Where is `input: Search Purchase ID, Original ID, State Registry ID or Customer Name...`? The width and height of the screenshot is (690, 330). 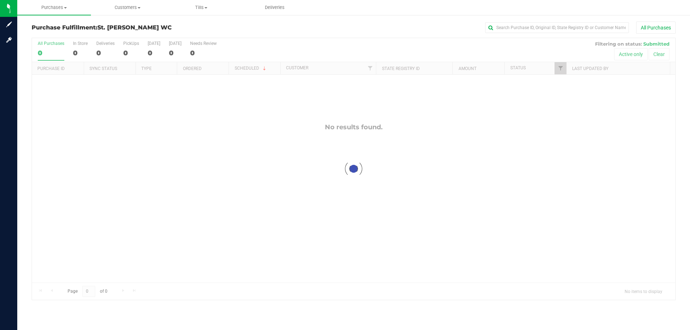
input: Search Purchase ID, Original ID, State Registry ID or Customer Name... is located at coordinates (557, 28).